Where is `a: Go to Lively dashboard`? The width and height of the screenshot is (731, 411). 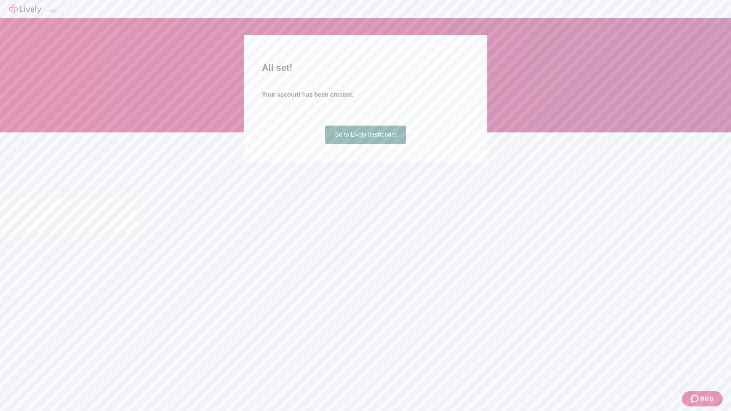
a: Go to Lively dashboard is located at coordinates (366, 135).